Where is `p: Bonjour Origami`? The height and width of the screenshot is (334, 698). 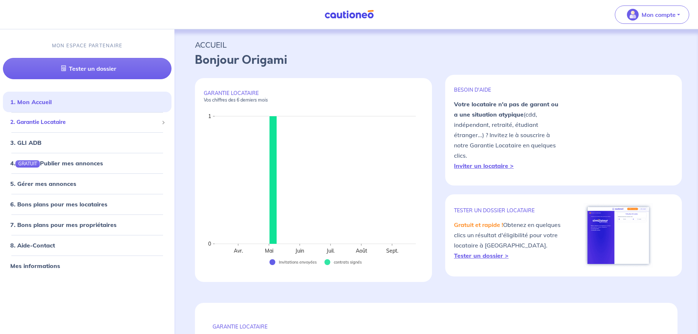 p: Bonjour Origami is located at coordinates (436, 60).